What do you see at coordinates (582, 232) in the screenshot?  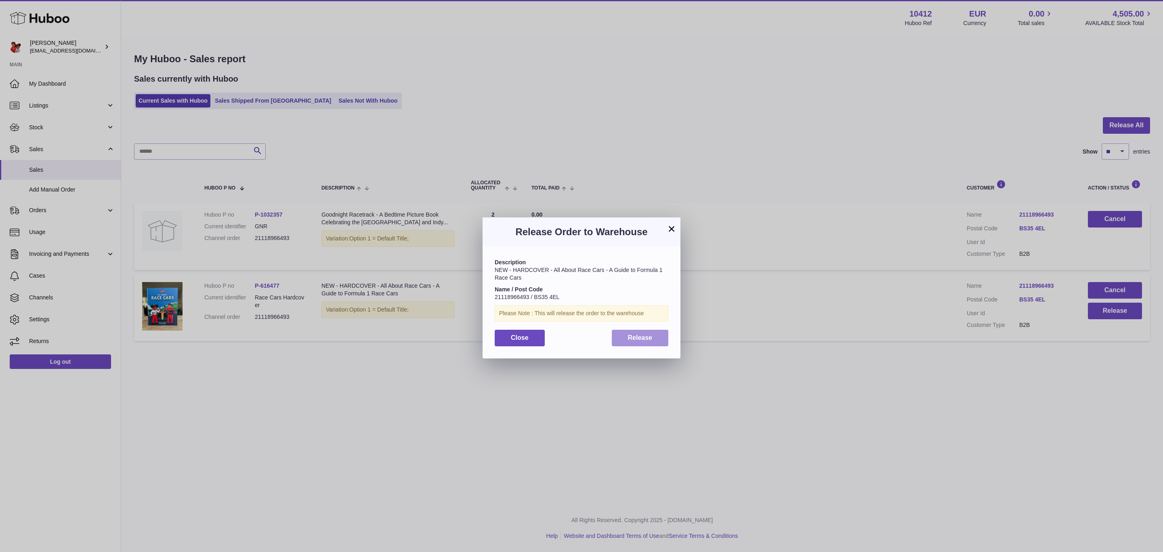 I see `h3: Release Order to Warehouse` at bounding box center [582, 232].